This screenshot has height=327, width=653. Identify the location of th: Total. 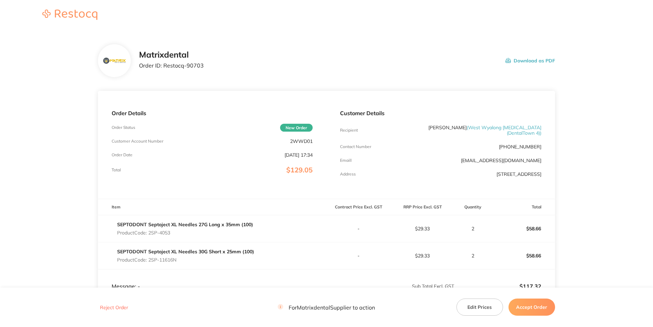
(523, 207).